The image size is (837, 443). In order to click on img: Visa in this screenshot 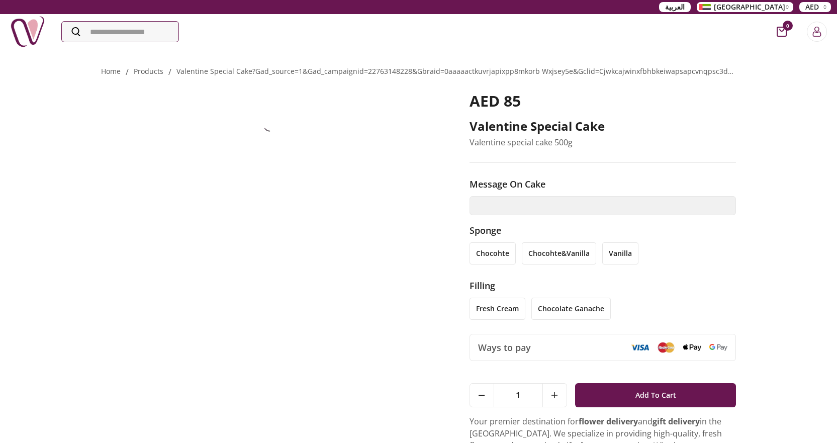, I will do `click(640, 348)`.